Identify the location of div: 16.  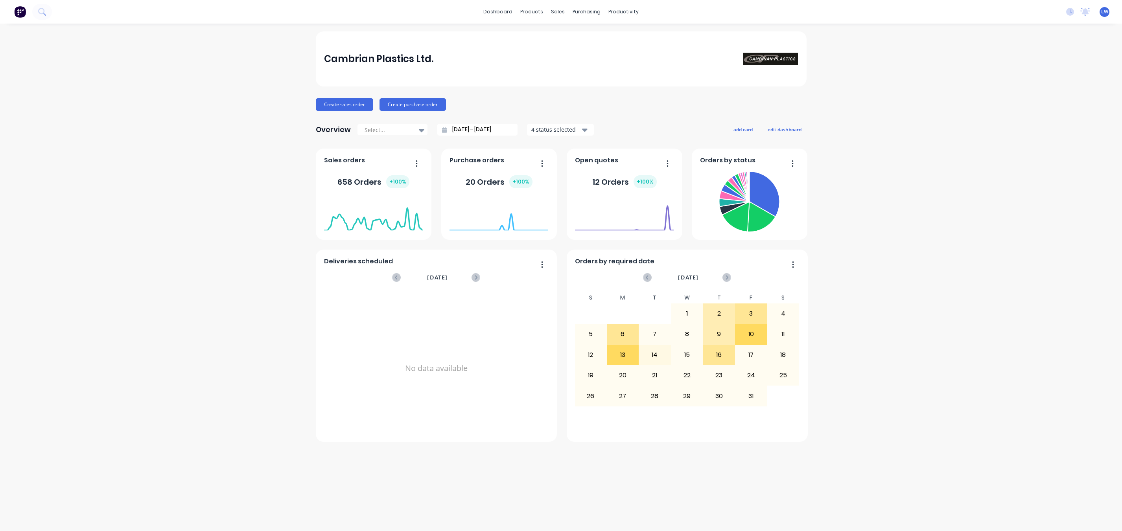
(719, 355).